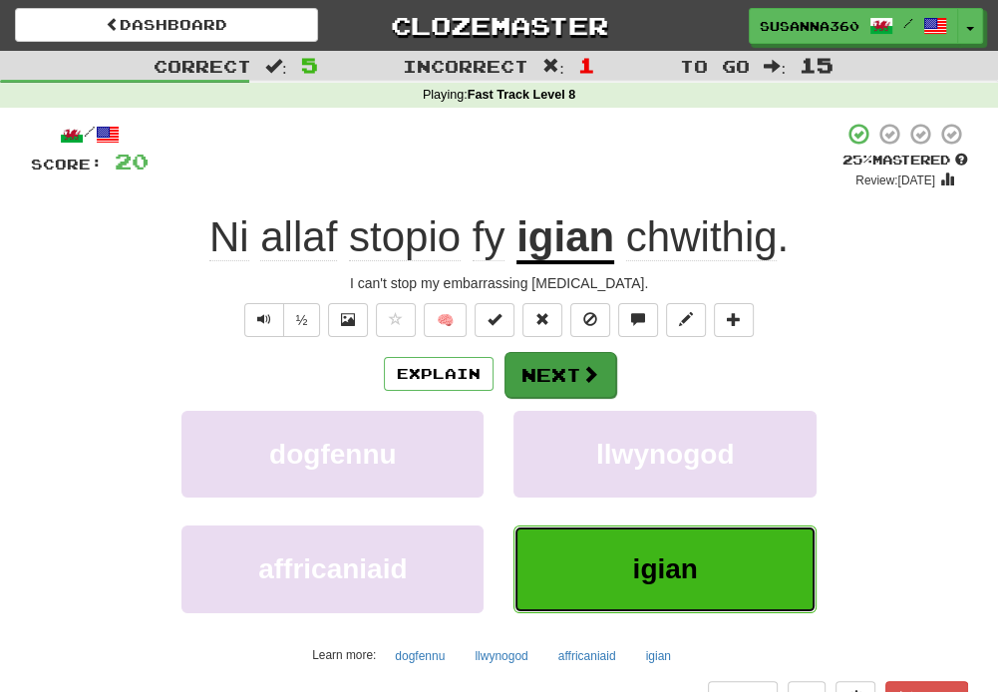  I want to click on button: Add to collection (alt+a), so click(734, 320).